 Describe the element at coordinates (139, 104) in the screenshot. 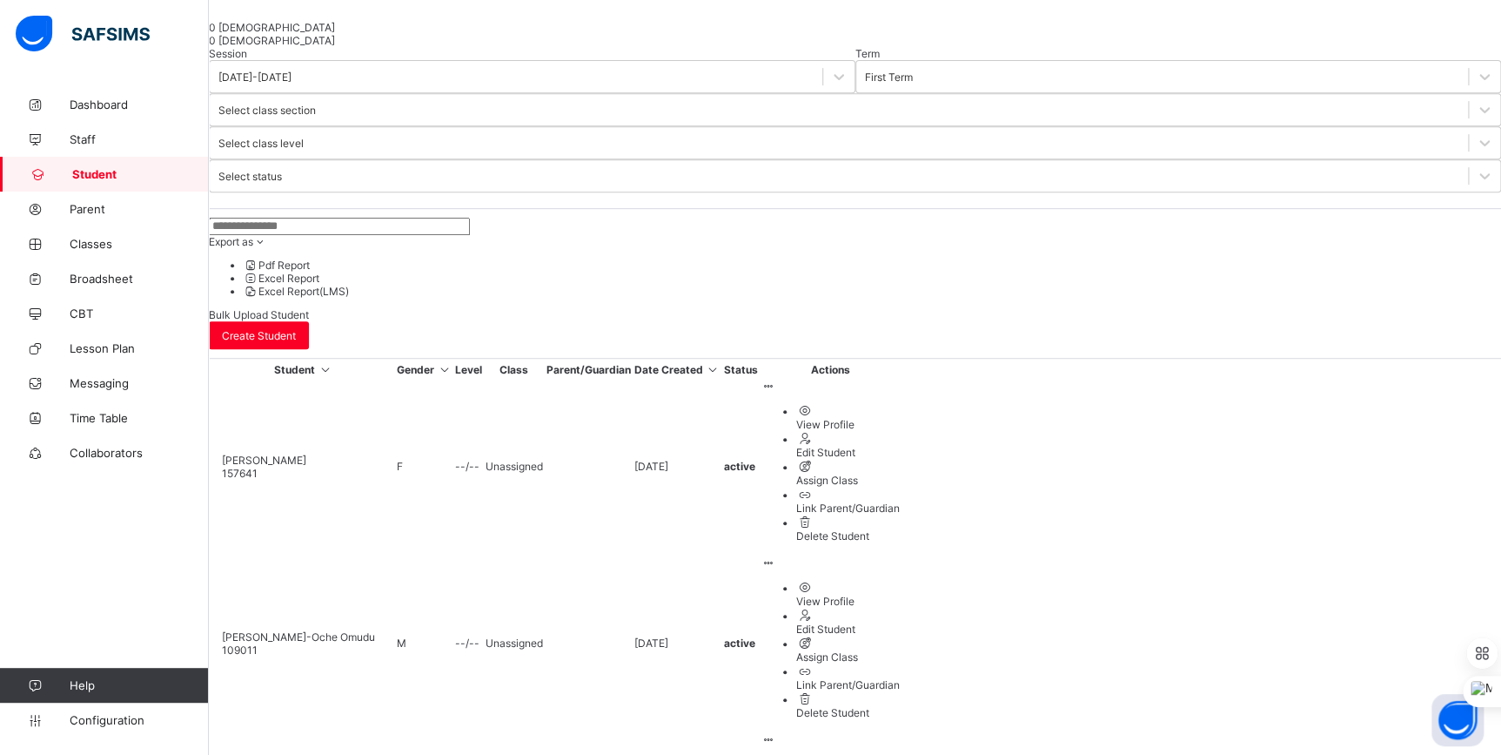

I see `span: Dashboard` at that location.